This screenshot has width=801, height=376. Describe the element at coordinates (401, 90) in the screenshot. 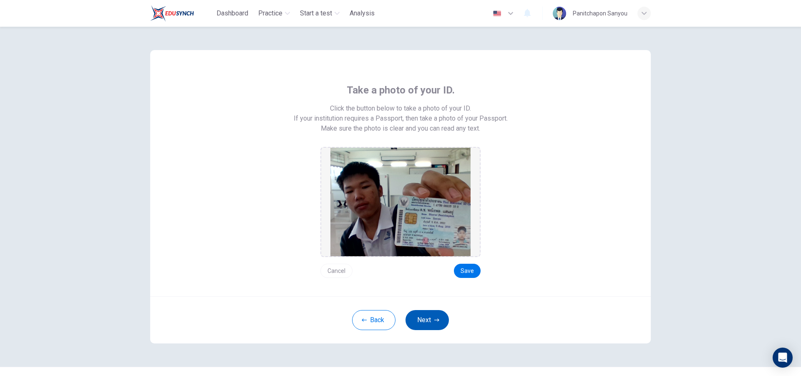

I see `span: Take a photo of your ID.` at that location.